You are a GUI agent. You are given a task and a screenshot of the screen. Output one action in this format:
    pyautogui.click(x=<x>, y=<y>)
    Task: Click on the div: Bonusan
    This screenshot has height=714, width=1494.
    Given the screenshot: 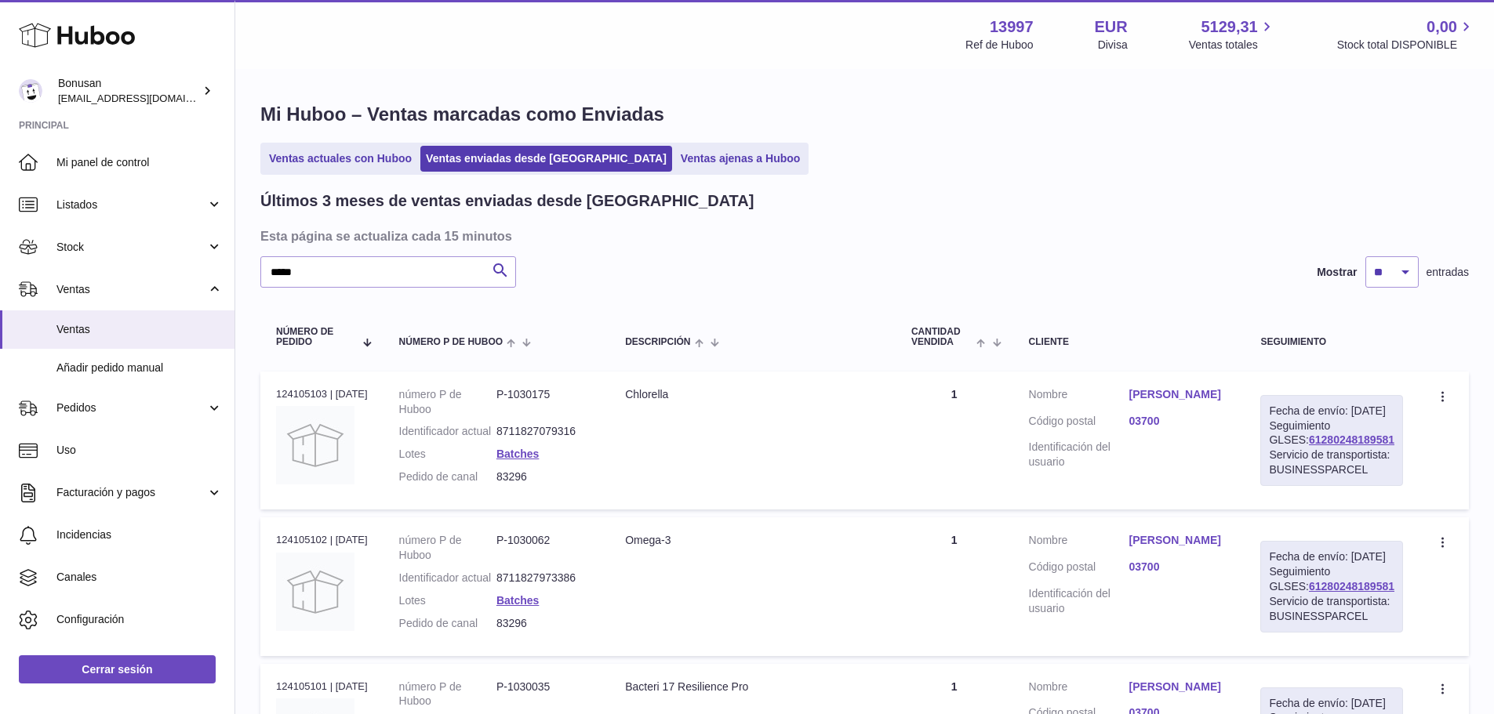 What is the action you would take?
    pyautogui.click(x=129, y=91)
    